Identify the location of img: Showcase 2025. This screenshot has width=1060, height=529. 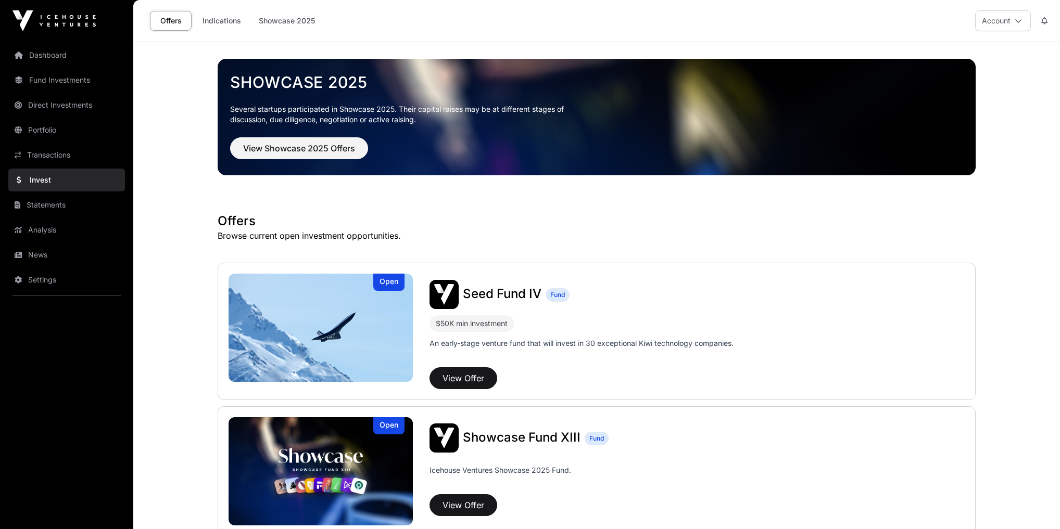
(596, 117).